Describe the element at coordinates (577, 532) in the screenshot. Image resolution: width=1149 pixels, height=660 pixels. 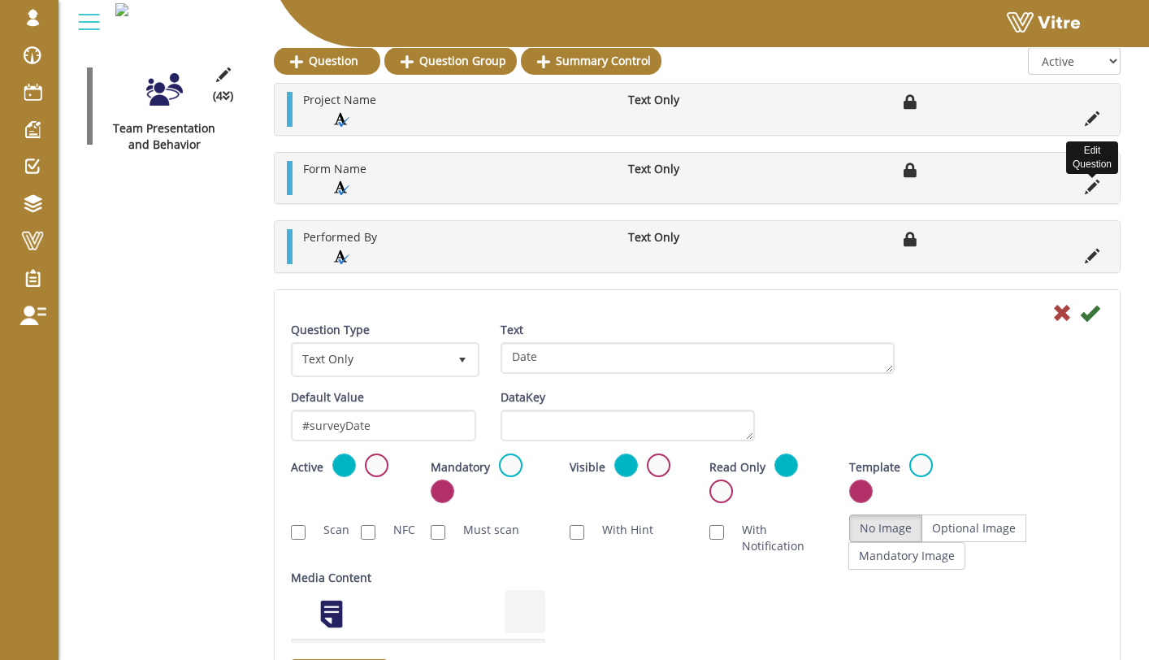
I see `input: With Hint` at that location.